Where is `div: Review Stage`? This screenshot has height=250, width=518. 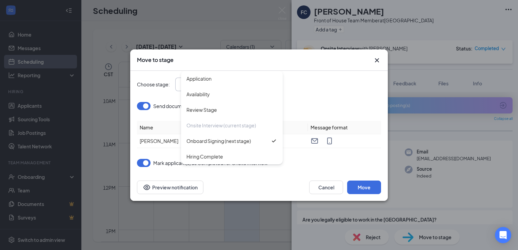
div: Review Stage is located at coordinates (202, 110).